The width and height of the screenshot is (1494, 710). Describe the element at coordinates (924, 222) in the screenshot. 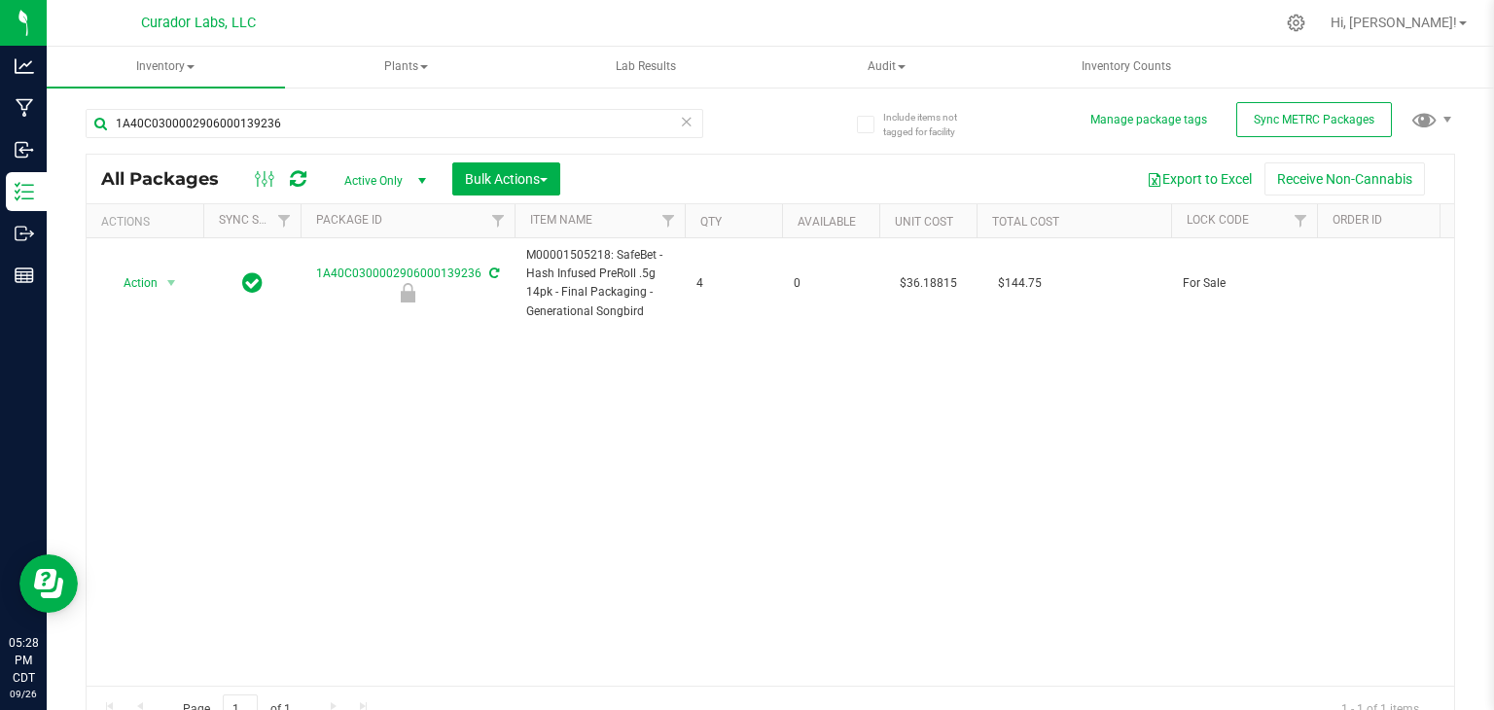

I see `a: Unit Cost` at that location.